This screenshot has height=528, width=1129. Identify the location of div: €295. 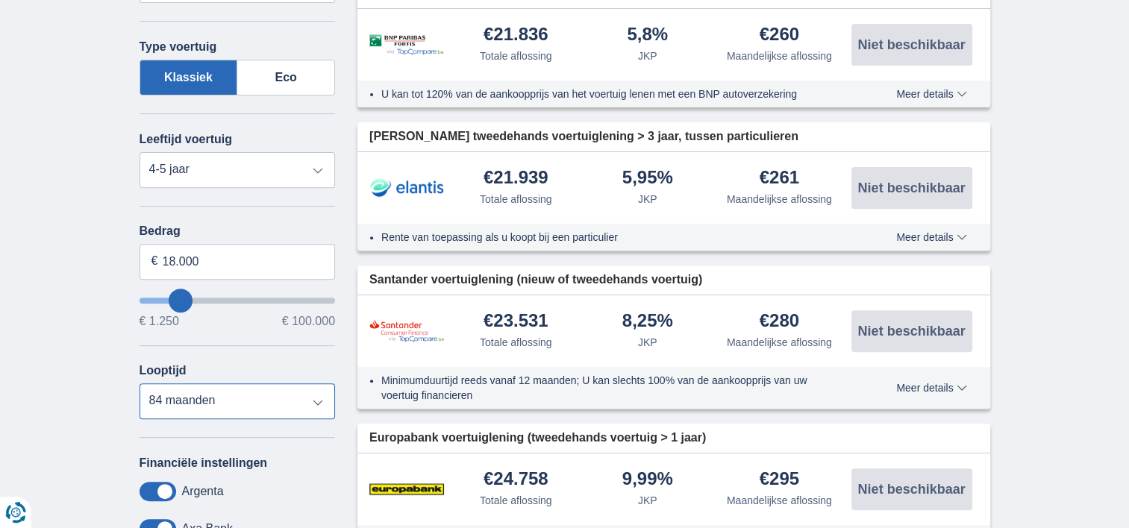
(779, 480).